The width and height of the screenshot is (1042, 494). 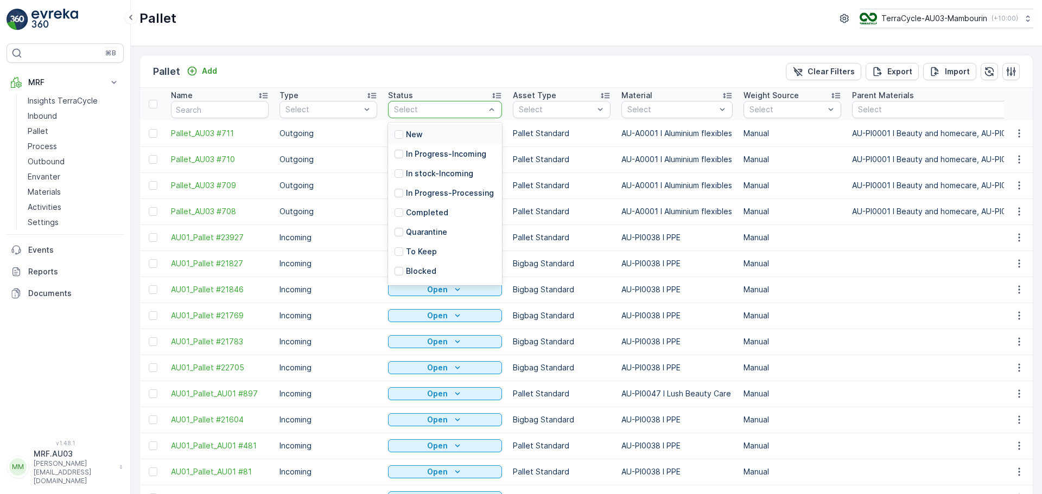 What do you see at coordinates (831, 72) in the screenshot?
I see `p: Clear Filters` at bounding box center [831, 72].